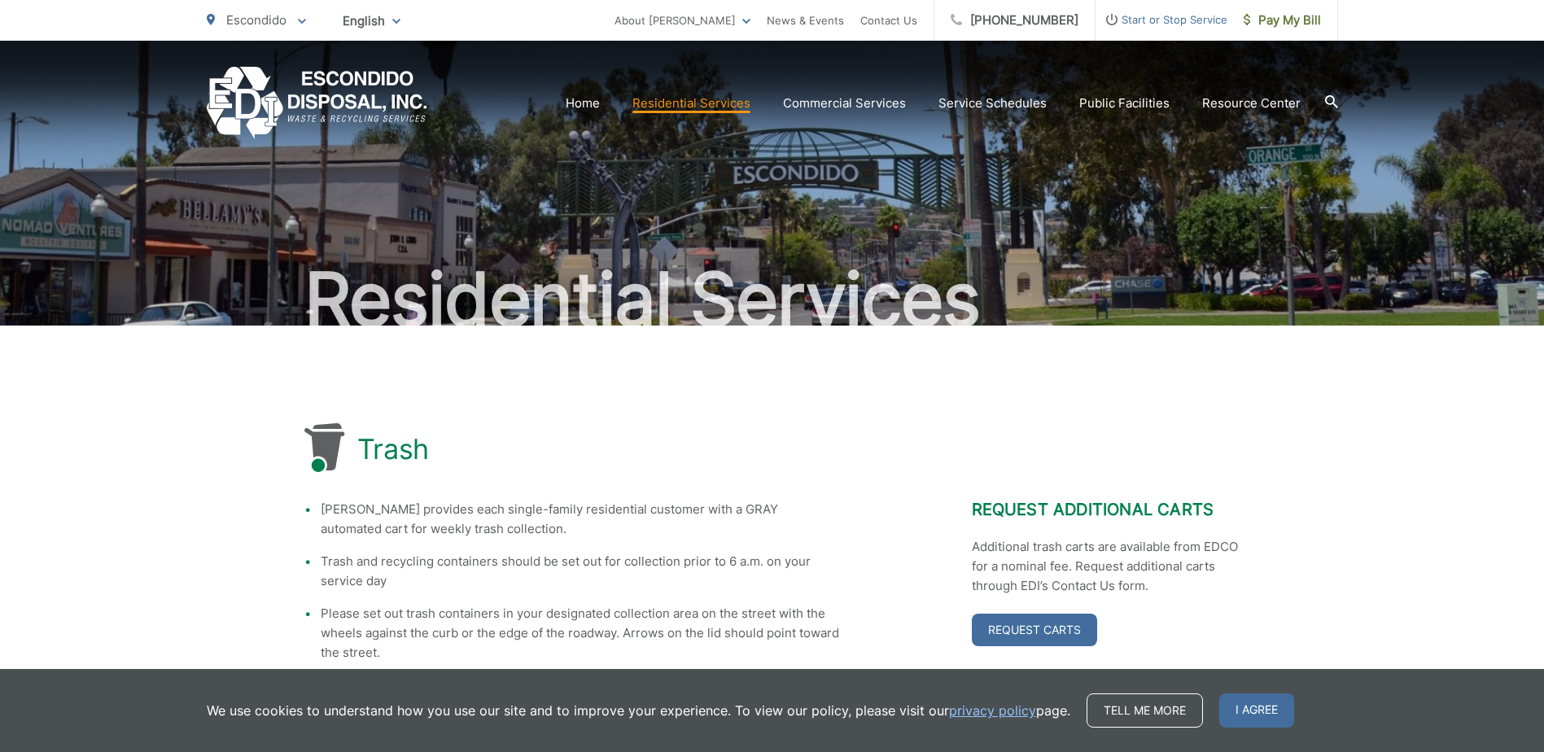 The width and height of the screenshot is (1544, 752). What do you see at coordinates (1106, 510) in the screenshot?
I see `h2: Request Additional Carts` at bounding box center [1106, 510].